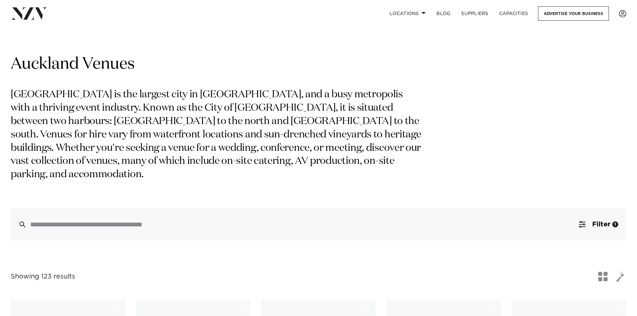  Describe the element at coordinates (573, 13) in the screenshot. I see `a: Advertise your business` at that location.